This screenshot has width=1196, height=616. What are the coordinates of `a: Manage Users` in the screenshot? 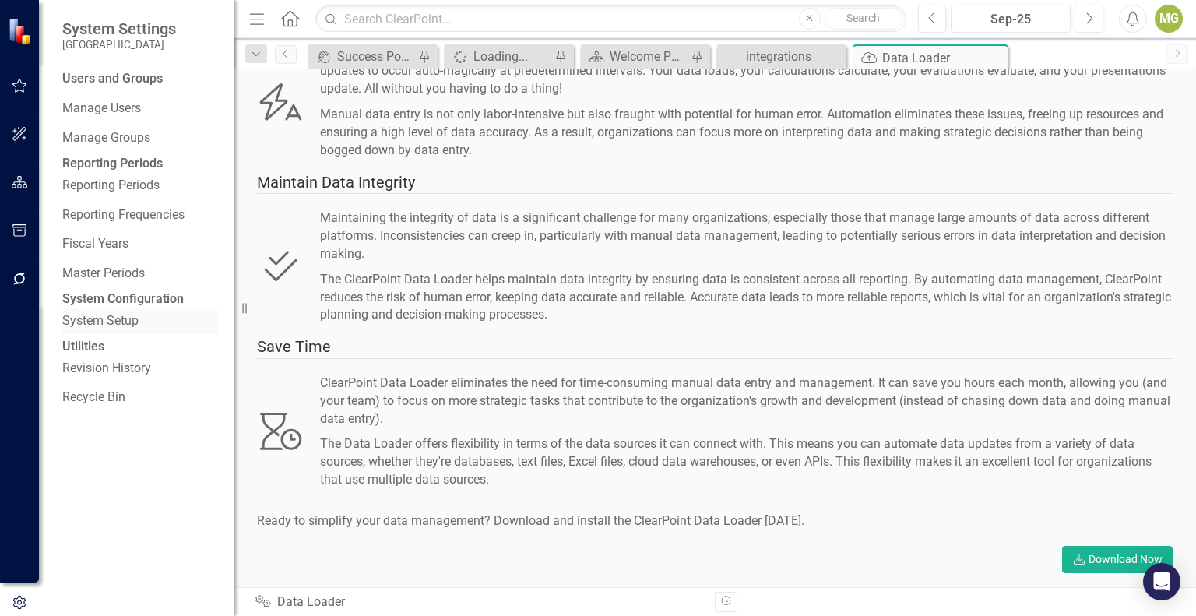 It's located at (140, 108).